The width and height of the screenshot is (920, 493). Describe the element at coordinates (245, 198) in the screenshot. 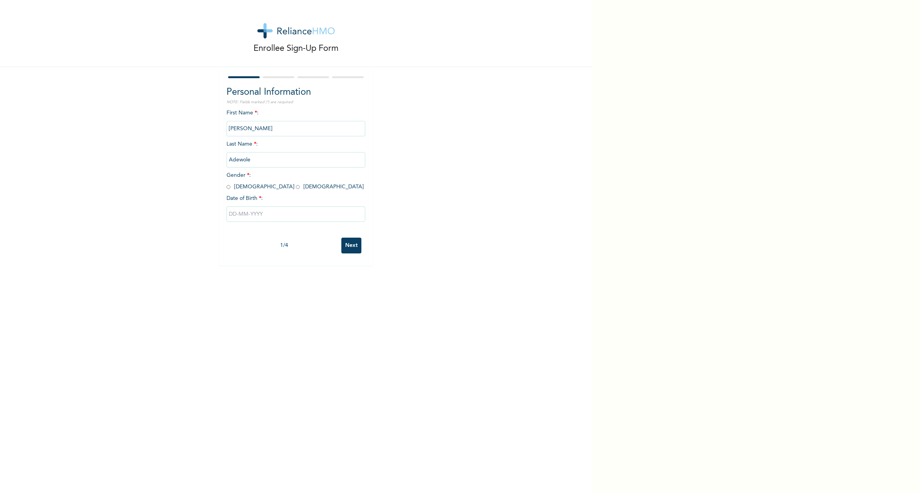

I see `span: Date of Birth :` at that location.